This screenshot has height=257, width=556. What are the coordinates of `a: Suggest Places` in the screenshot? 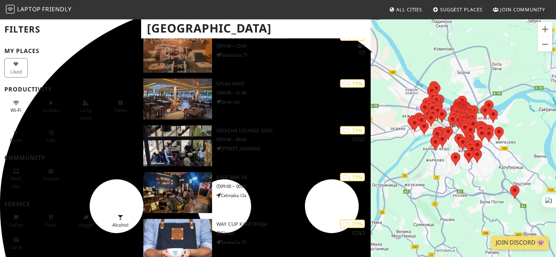 It's located at (458, 10).